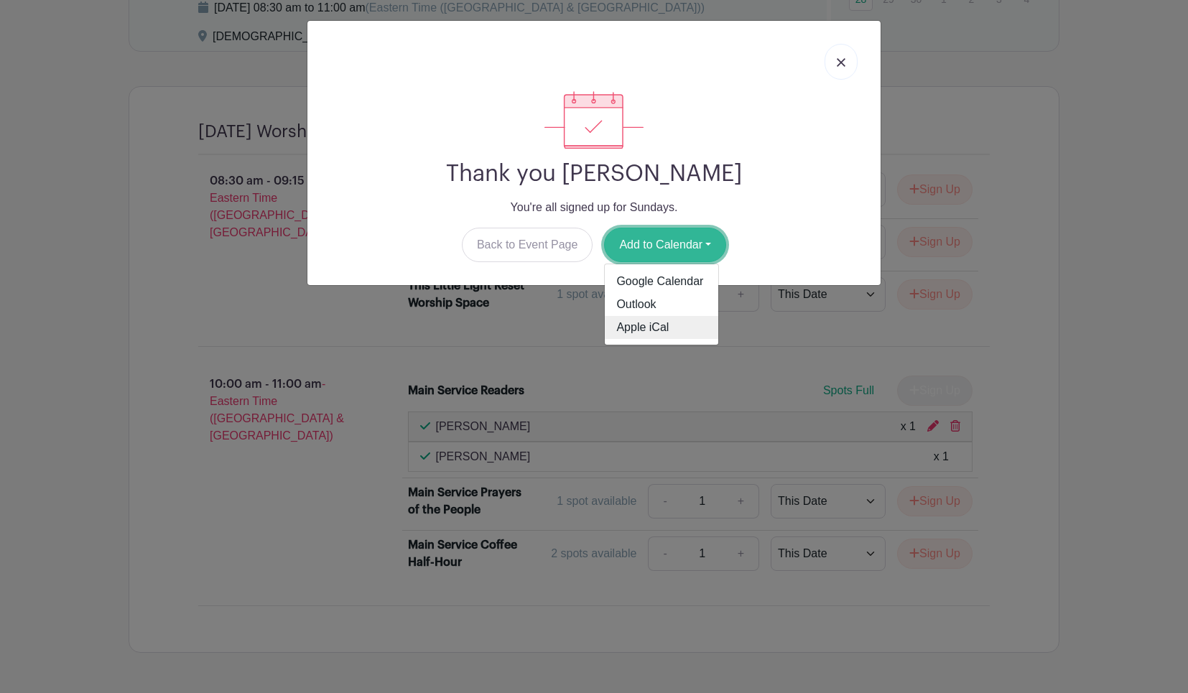 This screenshot has width=1188, height=693. Describe the element at coordinates (594, 208) in the screenshot. I see `p: You're all signed up for Sundays.` at that location.